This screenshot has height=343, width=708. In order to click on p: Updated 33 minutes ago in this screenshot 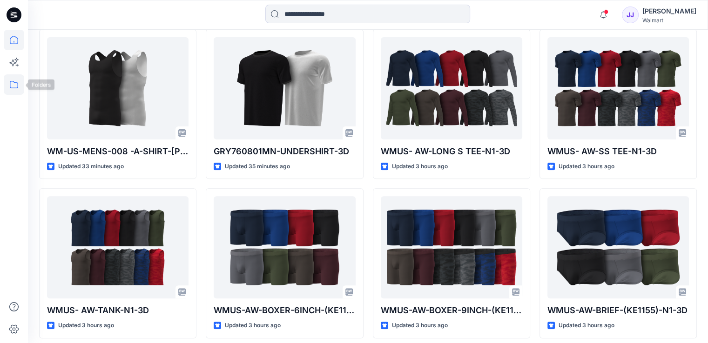, I will do `click(91, 167)`.